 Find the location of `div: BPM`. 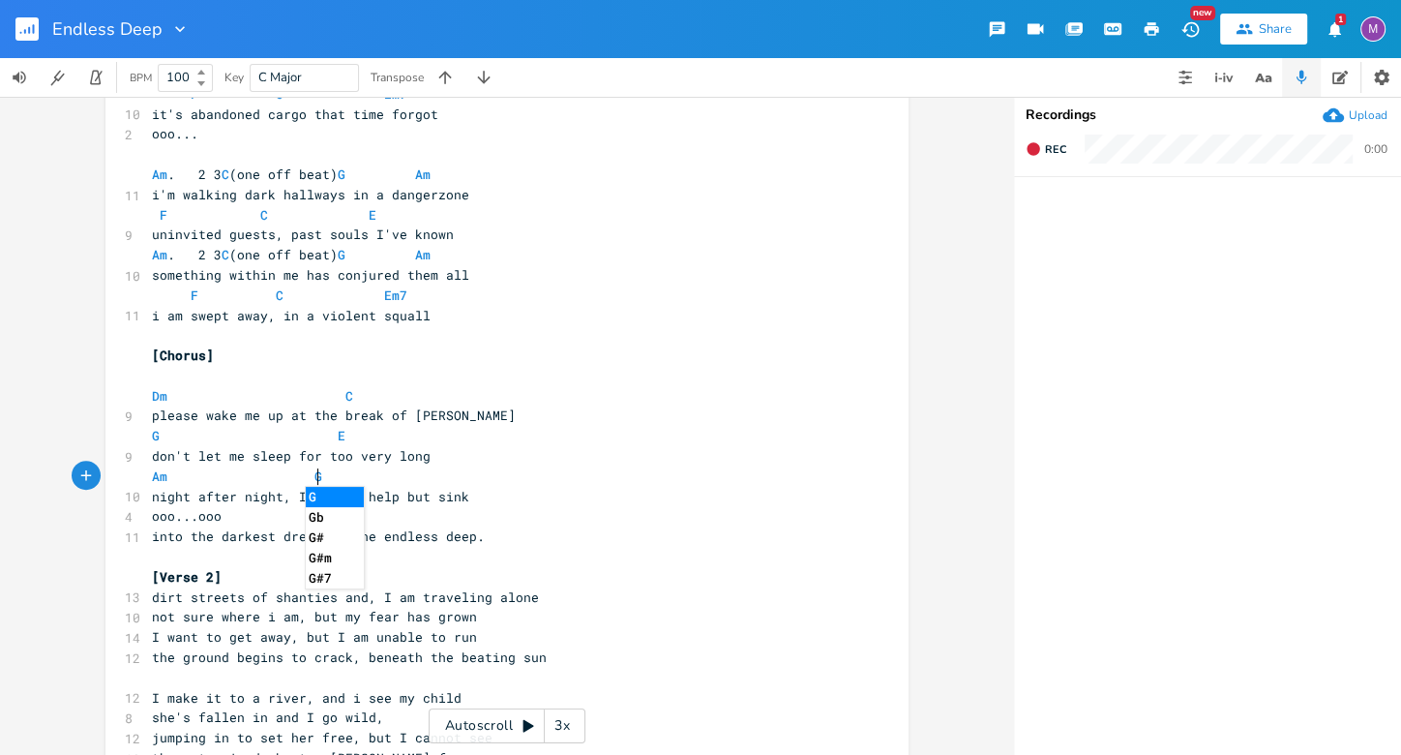

div: BPM is located at coordinates (140, 77).